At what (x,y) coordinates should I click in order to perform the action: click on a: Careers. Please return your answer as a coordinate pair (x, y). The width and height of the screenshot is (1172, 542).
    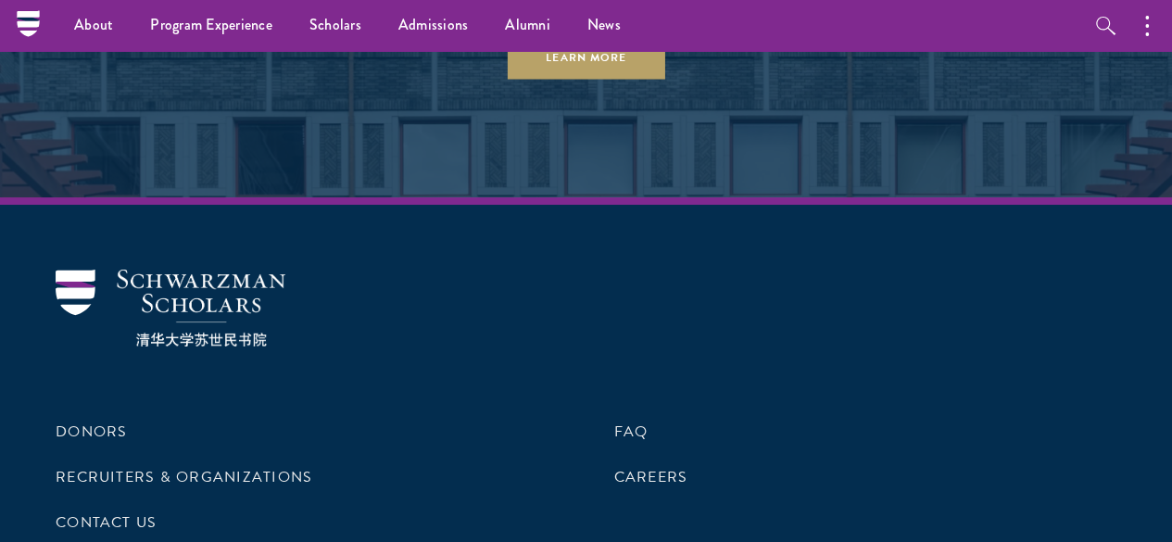
    Looking at the image, I should click on (651, 477).